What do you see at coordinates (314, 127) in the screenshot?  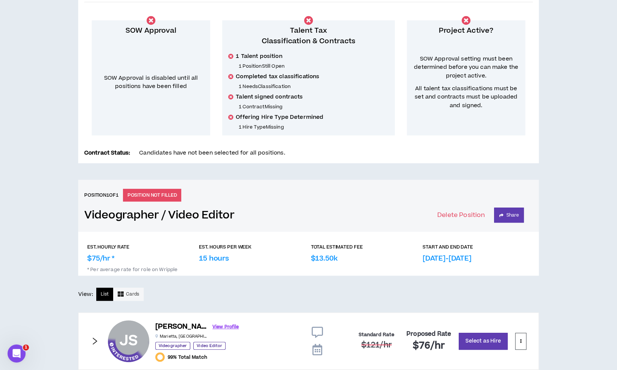 I see `p: 1 Hire Type Missing` at bounding box center [314, 127].